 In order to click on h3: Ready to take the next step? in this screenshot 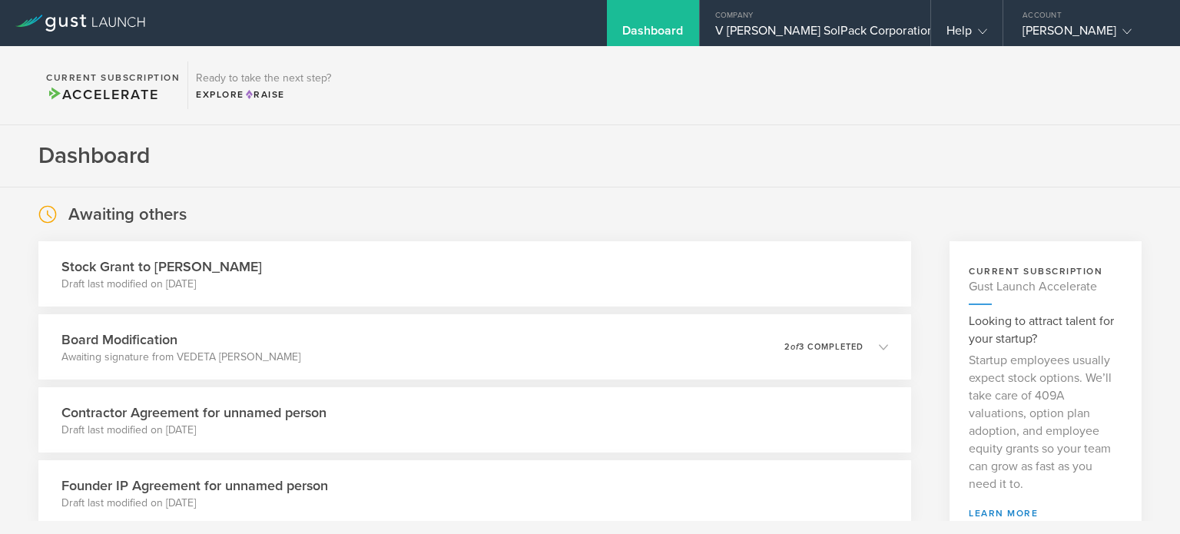, I will do `click(264, 78)`.